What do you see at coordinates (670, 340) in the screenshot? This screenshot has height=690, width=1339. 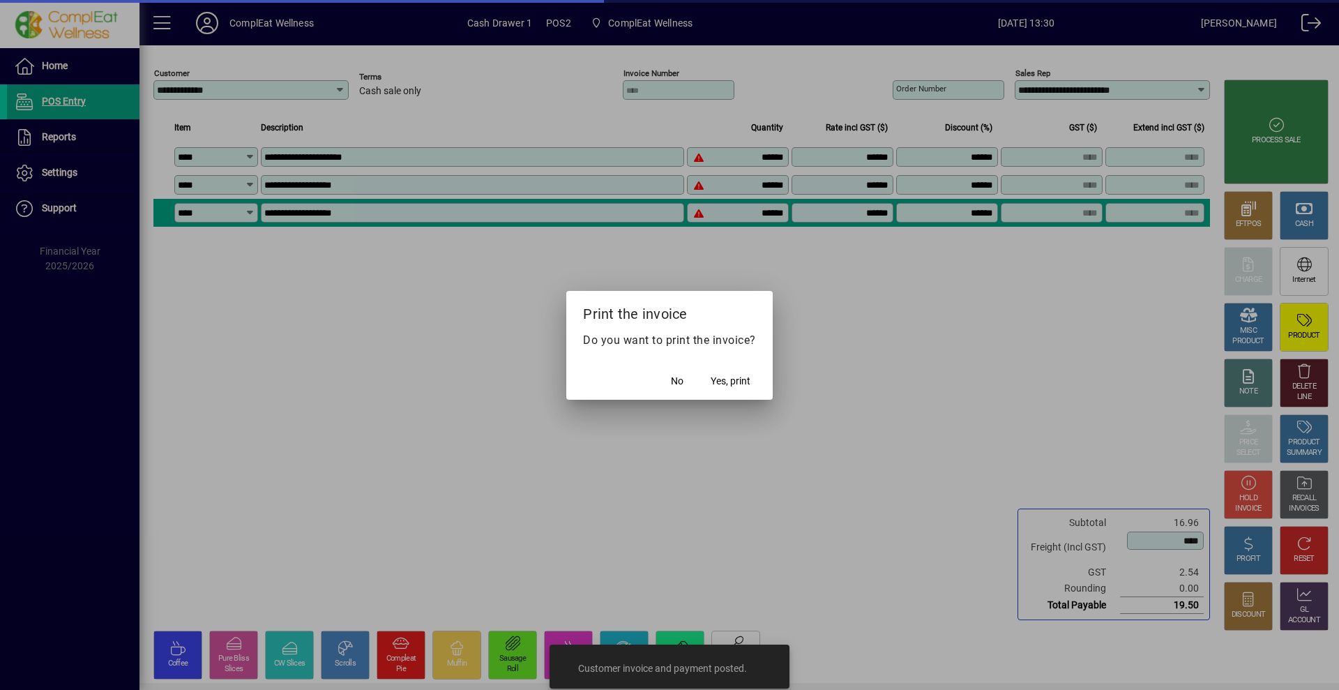 I see `p: Do you want to print the invoice?` at bounding box center [670, 340].